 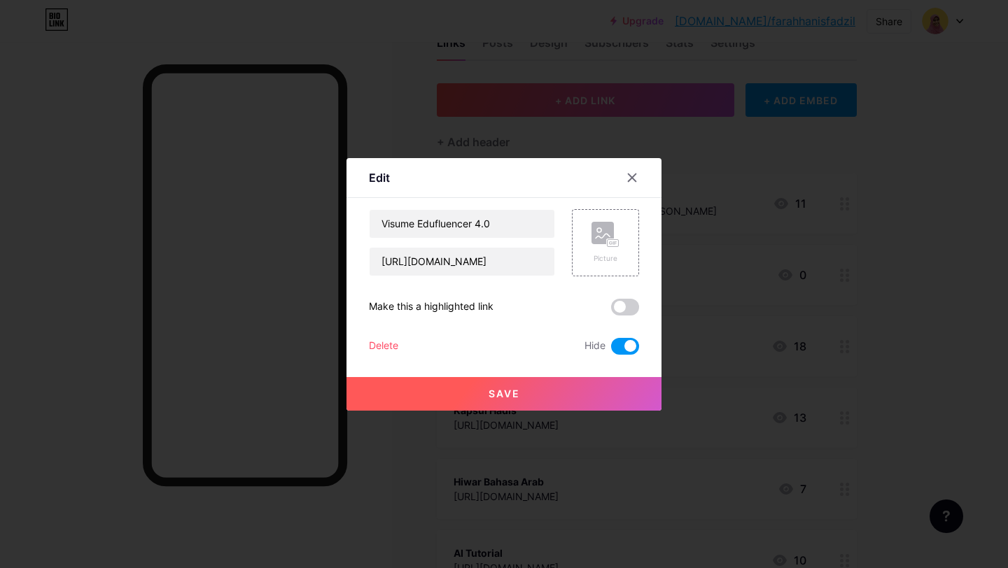 What do you see at coordinates (504, 393) in the screenshot?
I see `span: Save` at bounding box center [504, 393].